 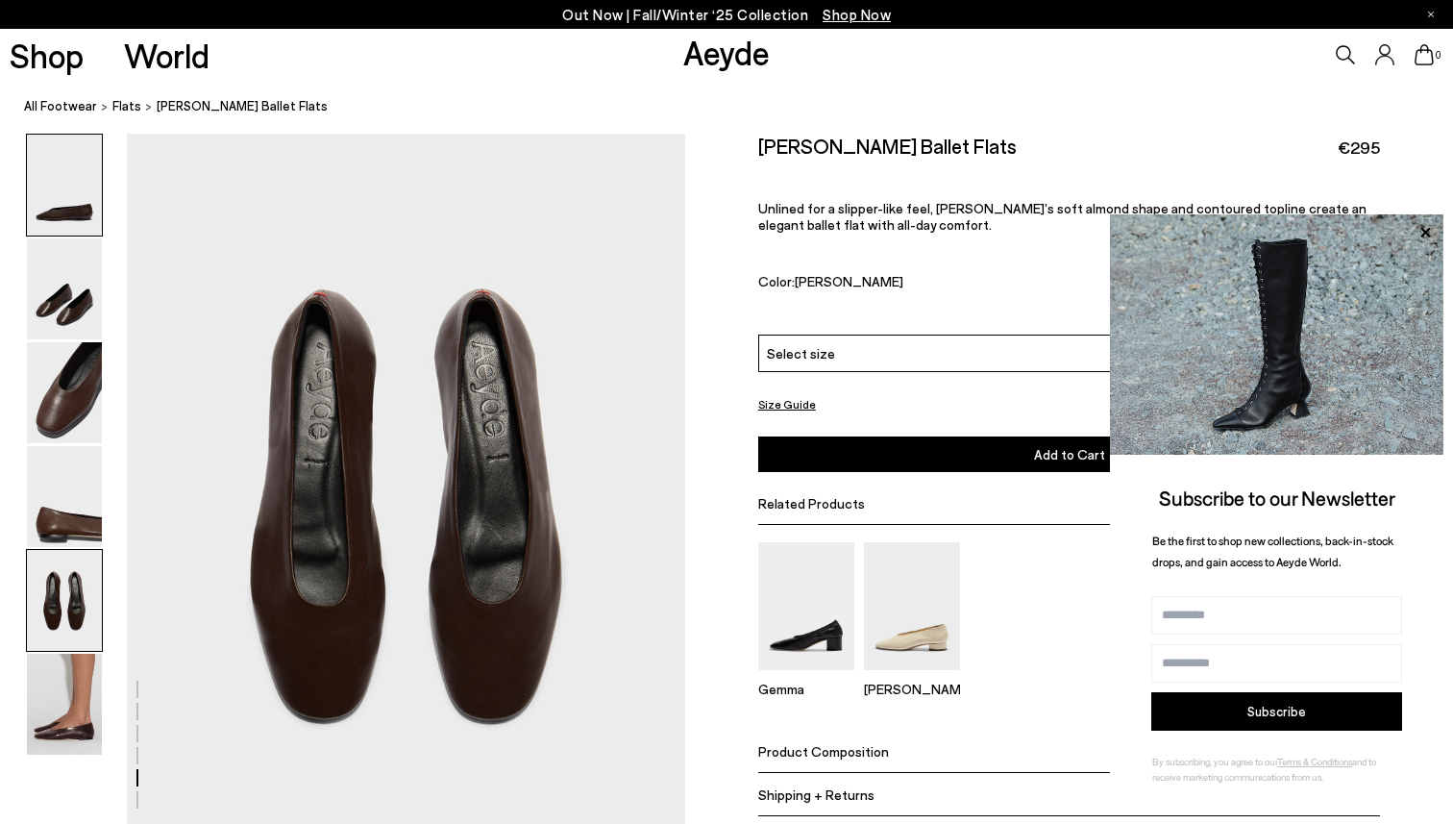 What do you see at coordinates (801, 353) in the screenshot?
I see `span: Select size` at bounding box center [801, 353].